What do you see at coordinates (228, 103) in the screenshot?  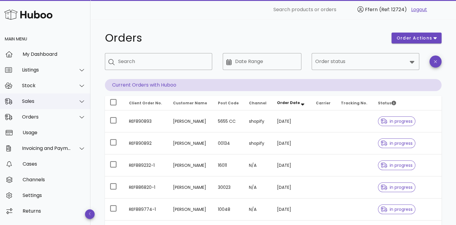 I see `span: Post Code` at bounding box center [228, 103].